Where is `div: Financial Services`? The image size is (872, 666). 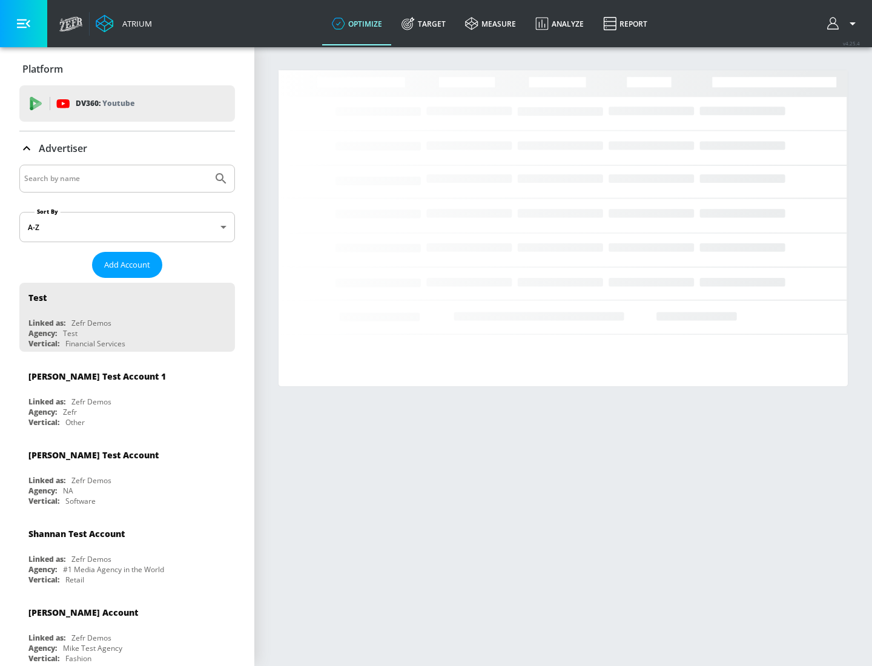 div: Financial Services is located at coordinates (95, 343).